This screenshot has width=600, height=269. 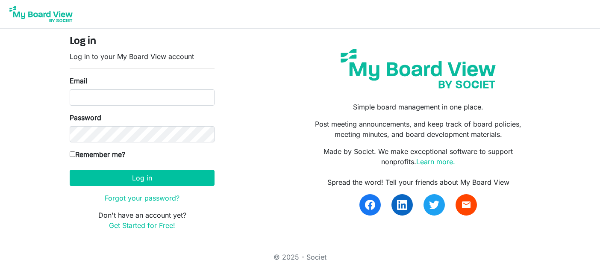 I want to click on img: twitter.svg, so click(x=434, y=205).